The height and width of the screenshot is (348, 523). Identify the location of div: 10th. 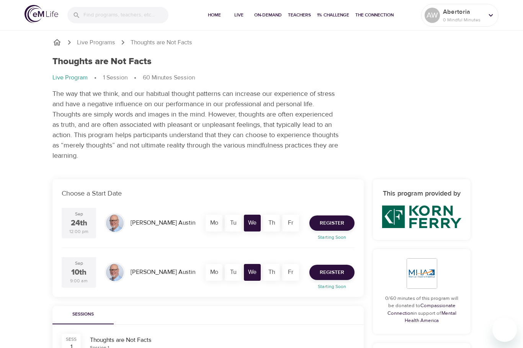
(79, 273).